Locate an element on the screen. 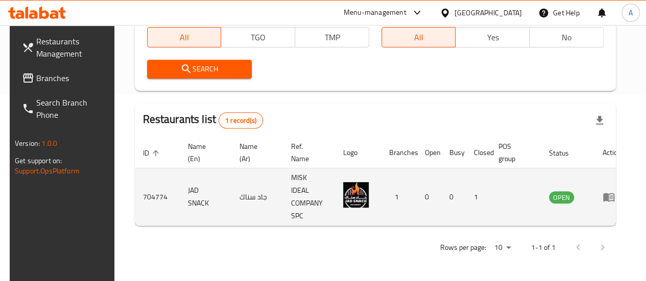  span: Version: is located at coordinates (27, 143).